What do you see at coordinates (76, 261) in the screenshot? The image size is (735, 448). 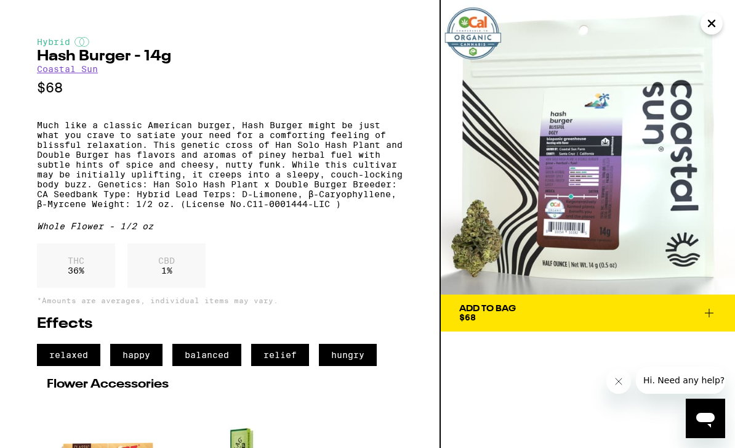 I see `p: THC` at bounding box center [76, 261].